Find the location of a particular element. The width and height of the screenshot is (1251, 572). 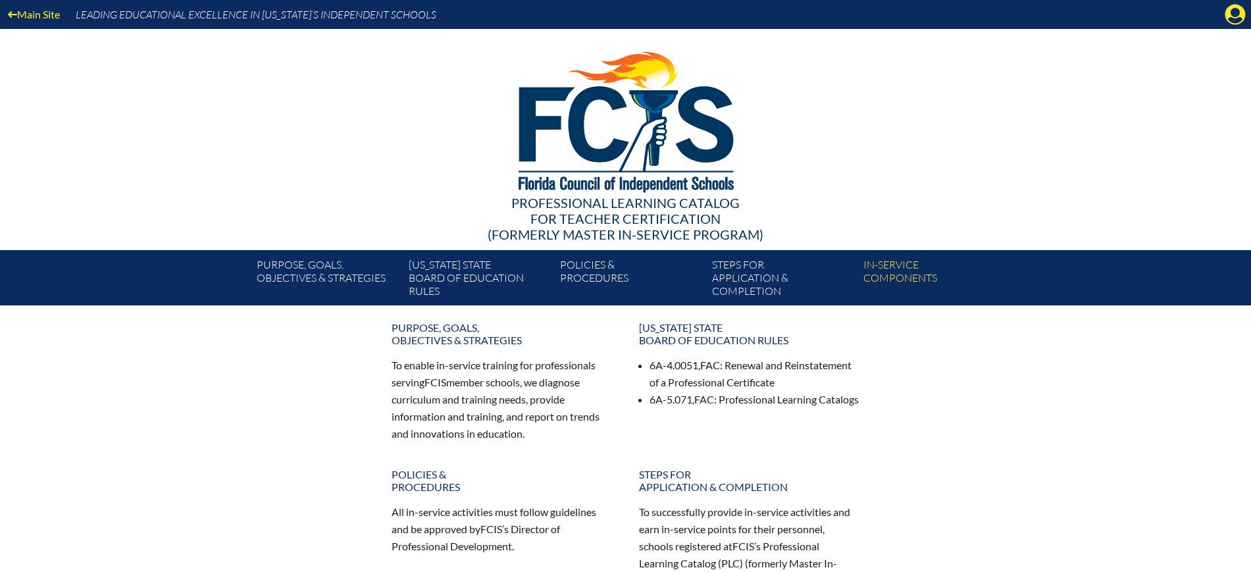

p: All in-service activities must follow guidelines and be approved by ’s Director of Professional D... is located at coordinates (502, 529).